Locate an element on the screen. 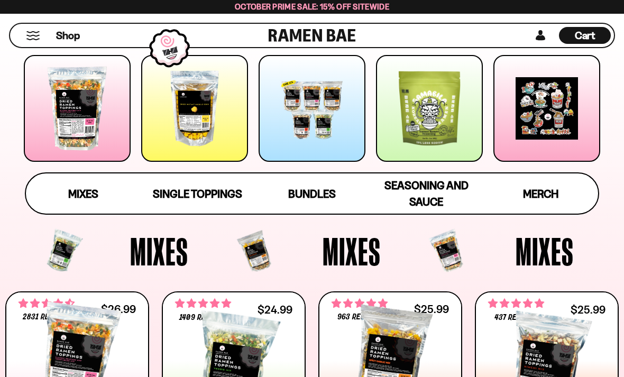 The height and width of the screenshot is (377, 624). div: Cart is located at coordinates (585, 35).